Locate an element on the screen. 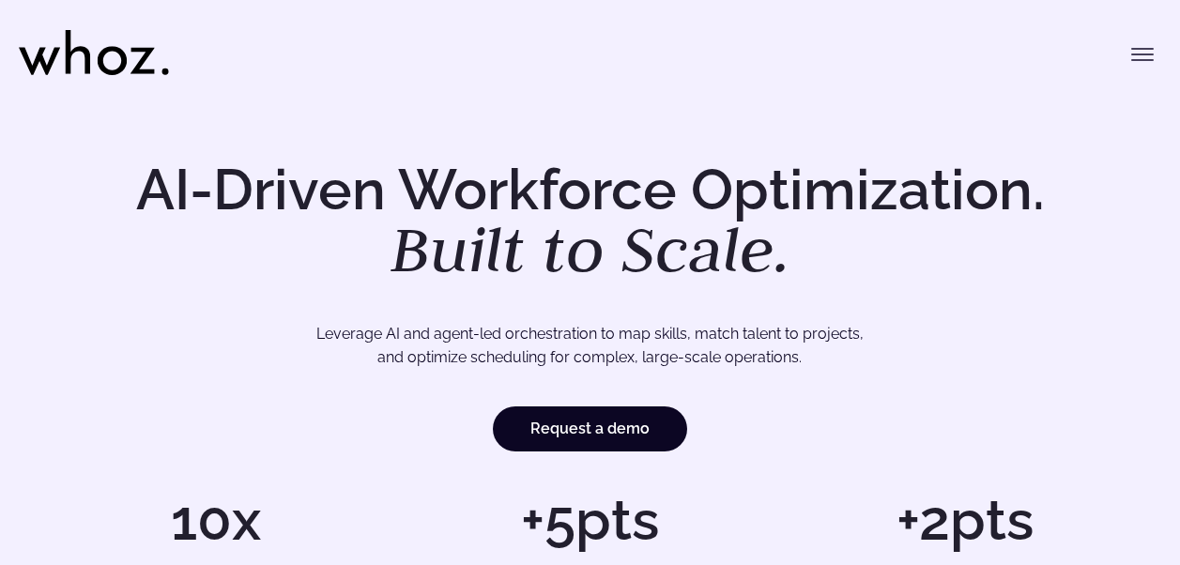 The width and height of the screenshot is (1180, 565). h1: 10x is located at coordinates (215, 520).